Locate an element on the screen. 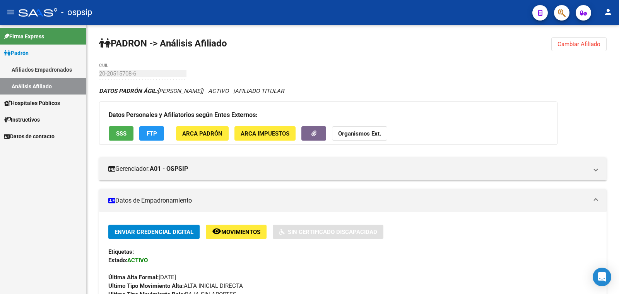 The width and height of the screenshot is (619, 294). button: Sin Certificado Discapacidad is located at coordinates (328, 231).